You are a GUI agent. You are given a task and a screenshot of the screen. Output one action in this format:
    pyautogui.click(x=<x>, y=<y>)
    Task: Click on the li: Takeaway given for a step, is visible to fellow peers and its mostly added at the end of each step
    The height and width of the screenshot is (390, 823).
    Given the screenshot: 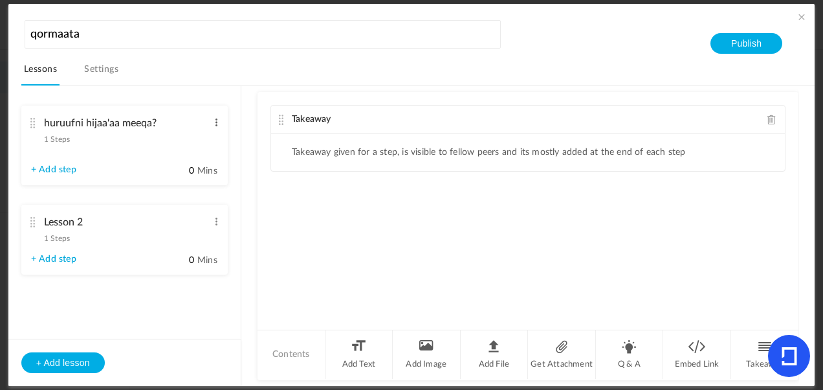 What is the action you would take?
    pyautogui.click(x=489, y=152)
    